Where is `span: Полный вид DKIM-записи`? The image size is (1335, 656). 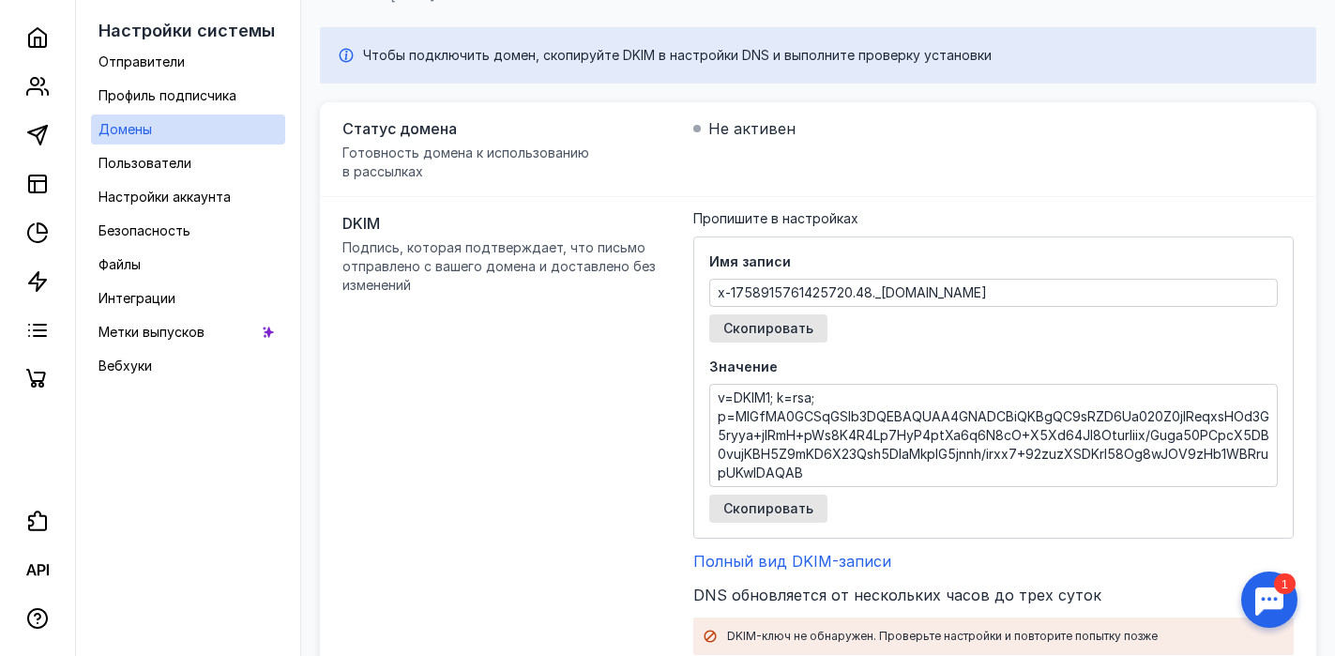 span: Полный вид DKIM-записи is located at coordinates (792, 561).